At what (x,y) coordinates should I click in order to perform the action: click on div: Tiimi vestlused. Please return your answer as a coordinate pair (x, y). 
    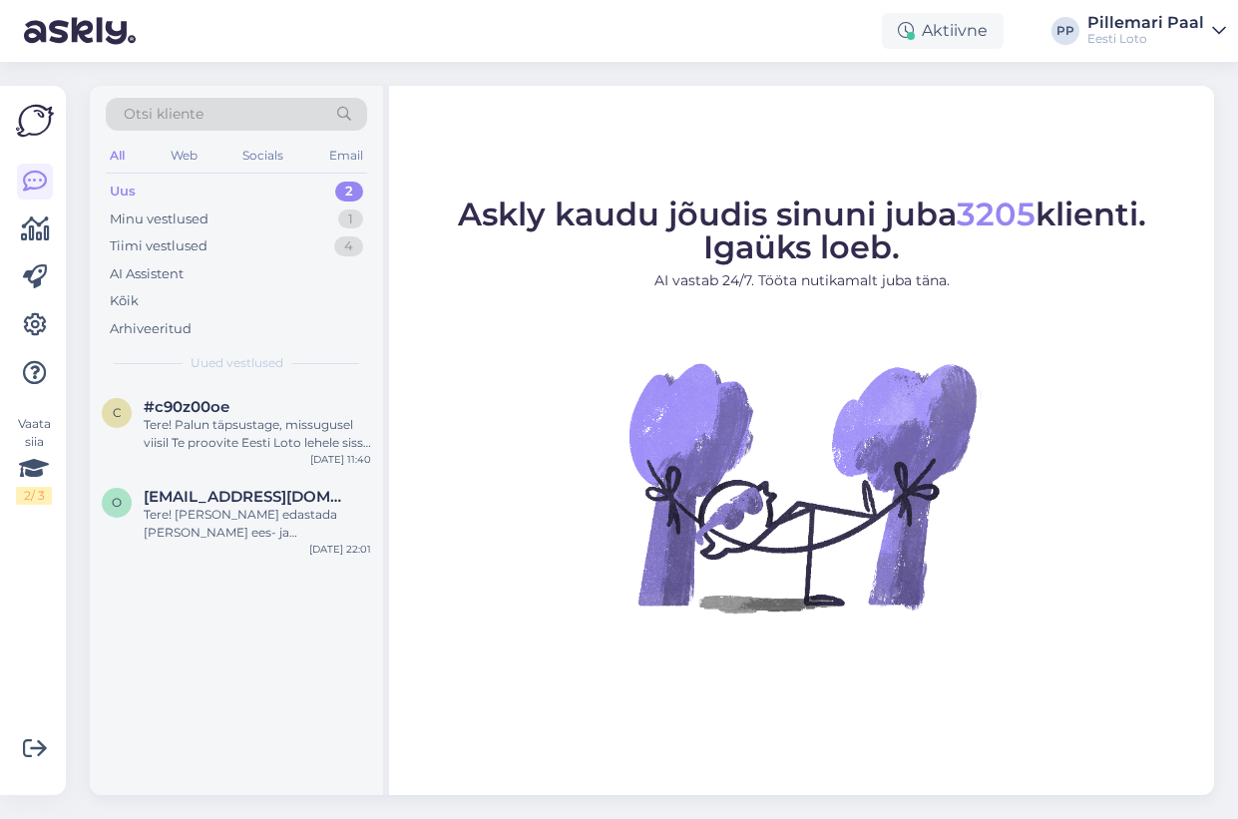
    Looking at the image, I should click on (159, 246).